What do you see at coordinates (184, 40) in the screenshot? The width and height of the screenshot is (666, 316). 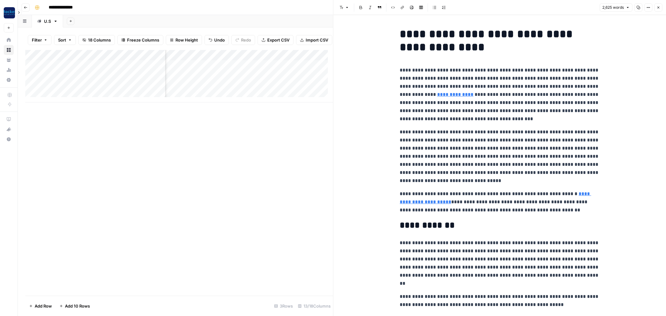 I see `button: Row Height` at bounding box center [184, 40].